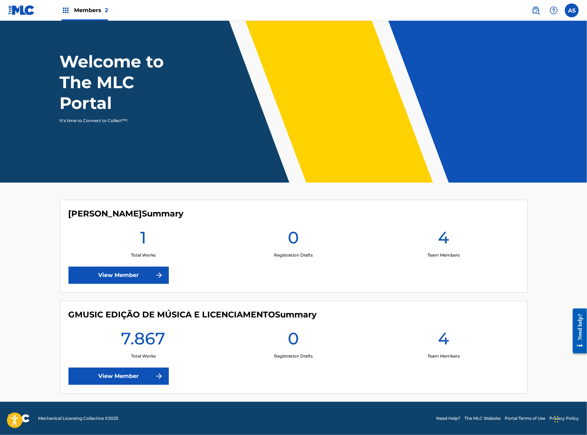 This screenshot has height=435, width=587. What do you see at coordinates (12, 24) in the screenshot?
I see `div: Need help?` at bounding box center [12, 24].